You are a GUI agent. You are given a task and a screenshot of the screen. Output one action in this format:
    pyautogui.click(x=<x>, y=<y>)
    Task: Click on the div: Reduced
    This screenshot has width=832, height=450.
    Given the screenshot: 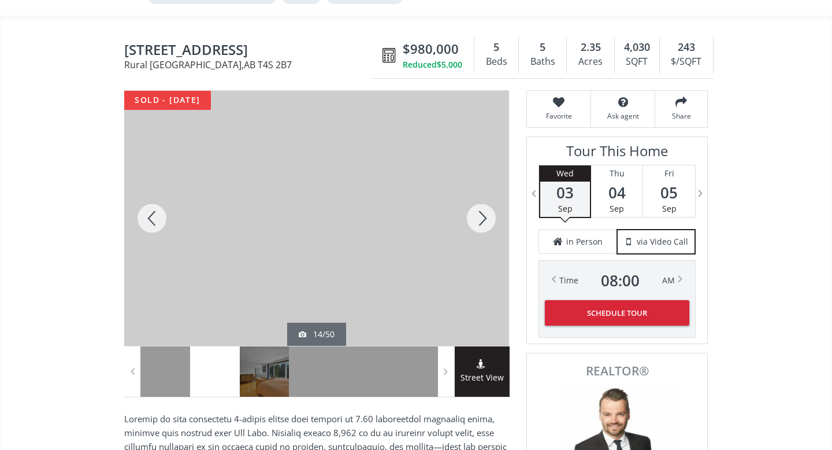 What is the action you would take?
    pyautogui.click(x=432, y=65)
    